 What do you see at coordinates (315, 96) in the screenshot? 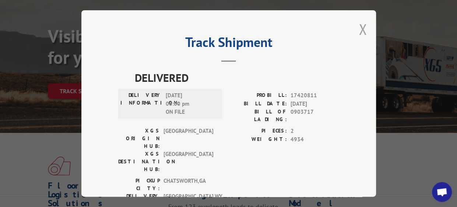
I see `span: 17420811` at bounding box center [315, 96].